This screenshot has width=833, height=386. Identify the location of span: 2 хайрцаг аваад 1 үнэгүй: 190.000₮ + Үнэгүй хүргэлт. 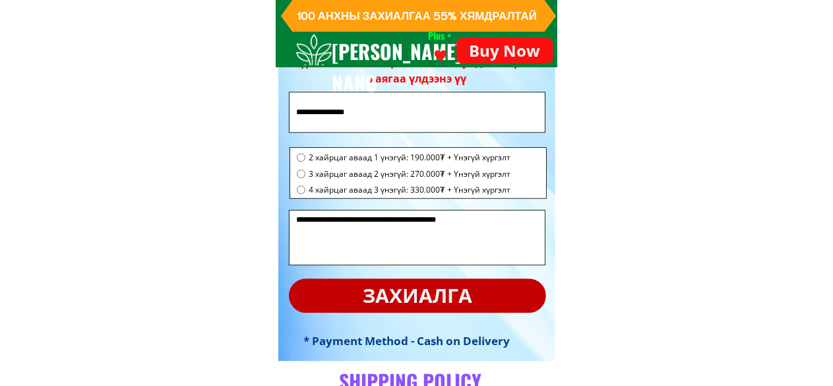
(410, 157).